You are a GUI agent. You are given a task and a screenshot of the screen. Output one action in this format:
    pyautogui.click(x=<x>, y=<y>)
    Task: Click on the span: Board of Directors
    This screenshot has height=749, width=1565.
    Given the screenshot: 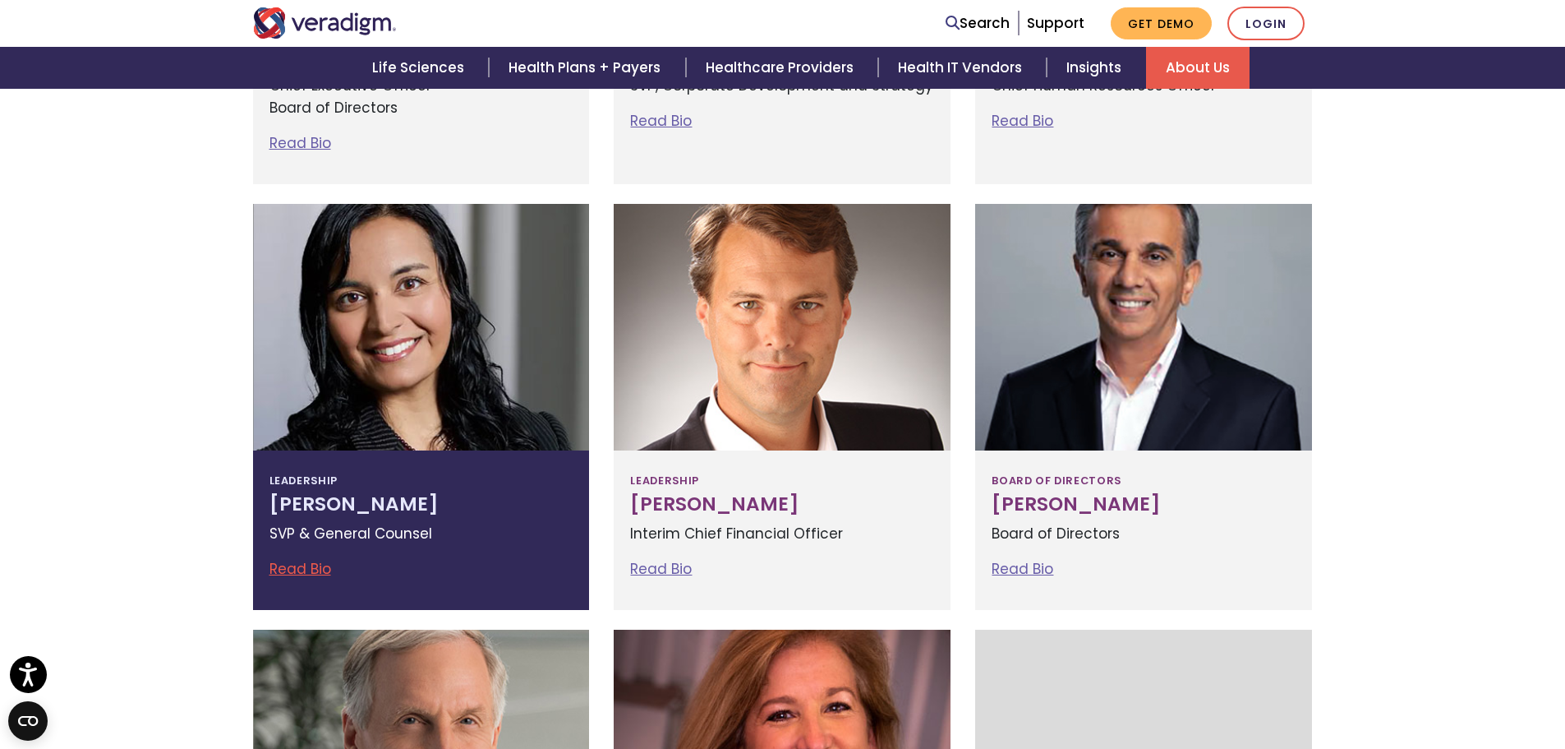 What is the action you would take?
    pyautogui.click(x=1056, y=480)
    